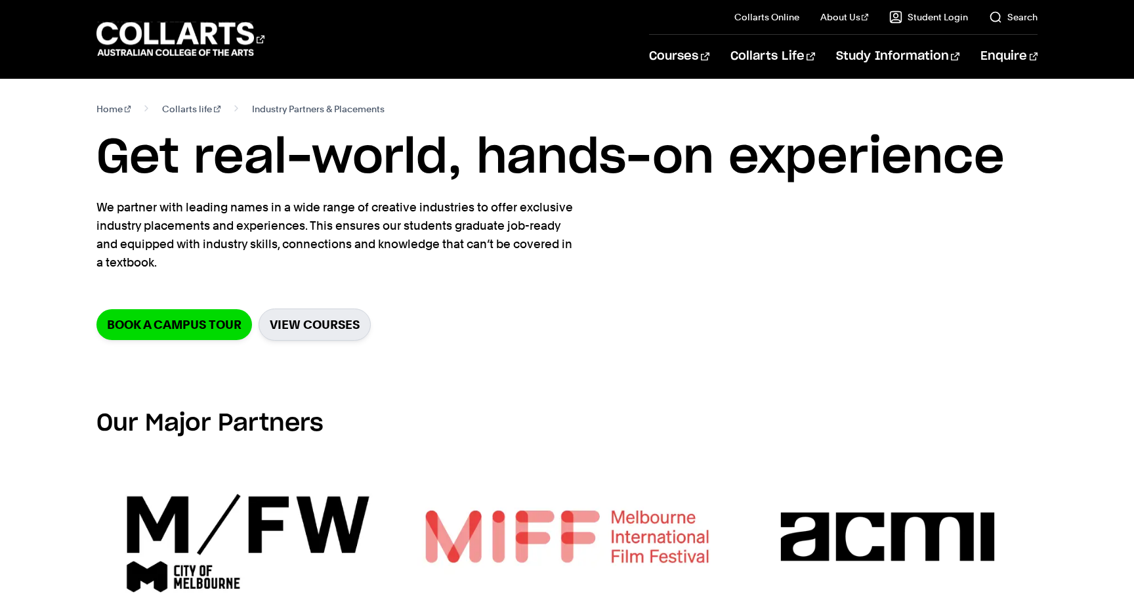 Image resolution: width=1134 pixels, height=600 pixels. What do you see at coordinates (314, 324) in the screenshot?
I see `a: View Courses` at bounding box center [314, 324].